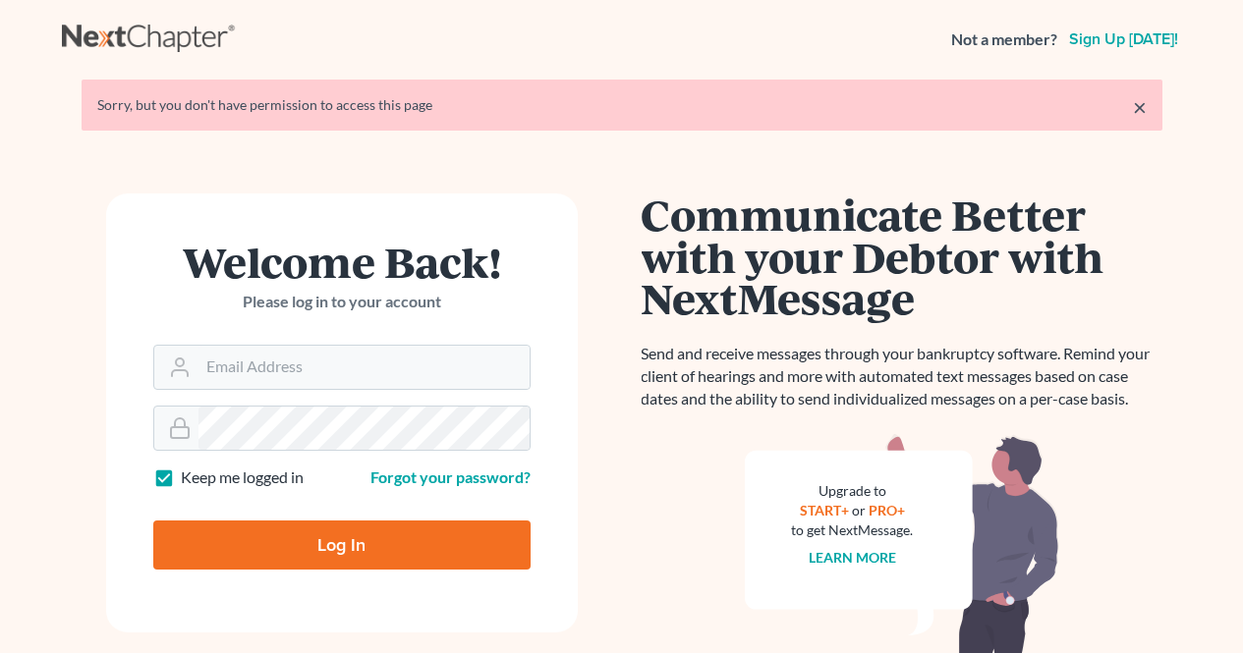 This screenshot has height=653, width=1243. I want to click on a: PRO+, so click(886, 510).